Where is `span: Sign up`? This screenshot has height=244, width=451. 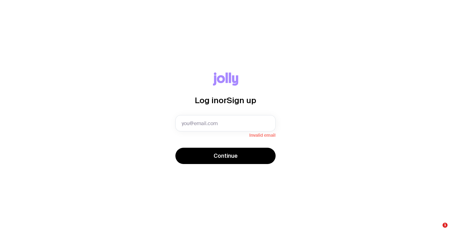 span: Sign up is located at coordinates (241, 100).